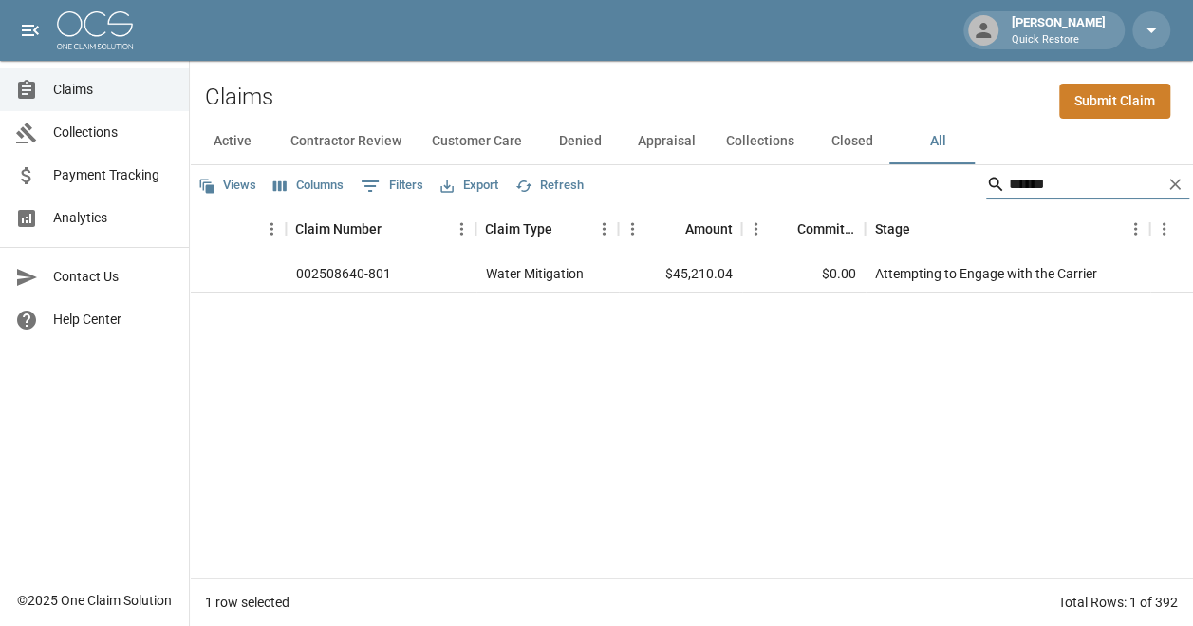  Describe the element at coordinates (309, 185) in the screenshot. I see `button: Select columns` at that location.